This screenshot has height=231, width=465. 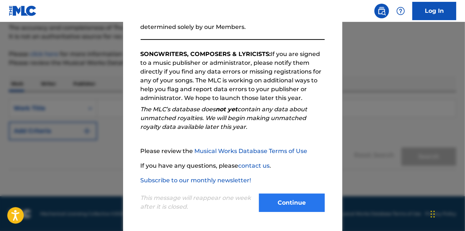 I want to click on button: Continue, so click(x=292, y=202).